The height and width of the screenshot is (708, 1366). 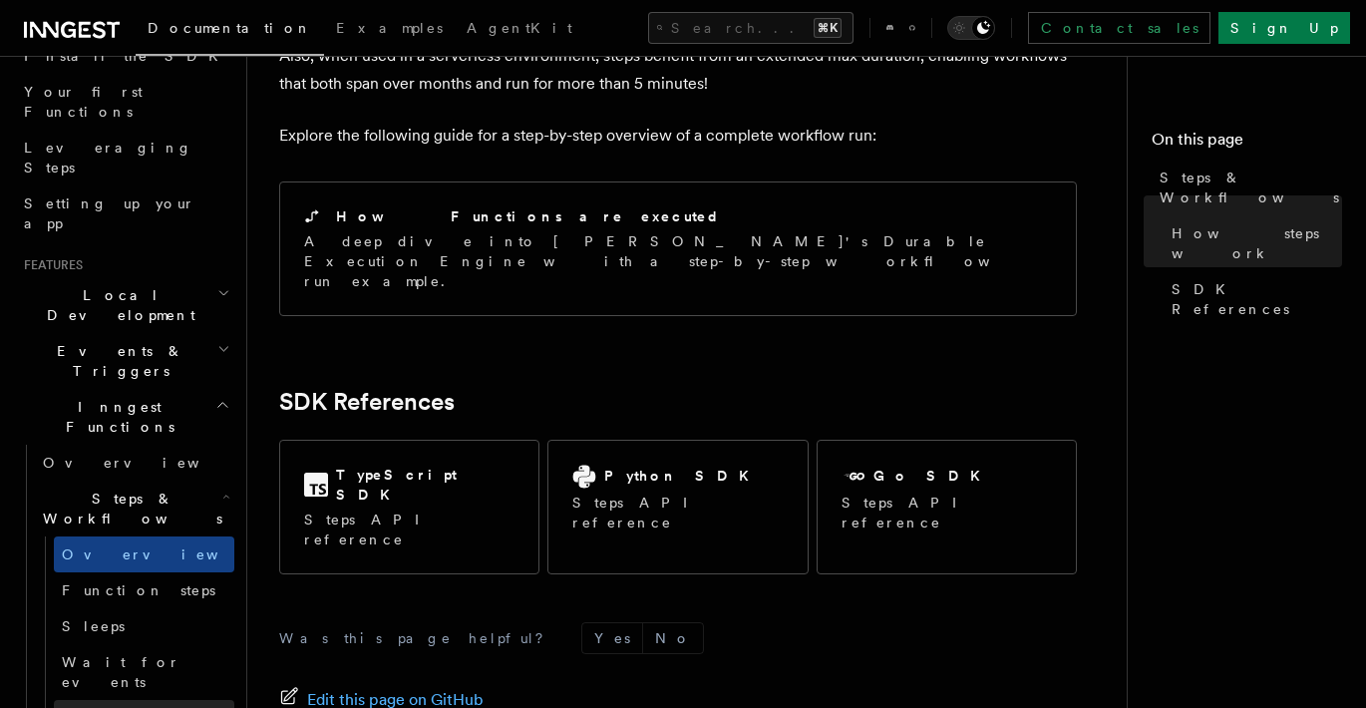 What do you see at coordinates (1284, 28) in the screenshot?
I see `a: Sign Up` at bounding box center [1284, 28].